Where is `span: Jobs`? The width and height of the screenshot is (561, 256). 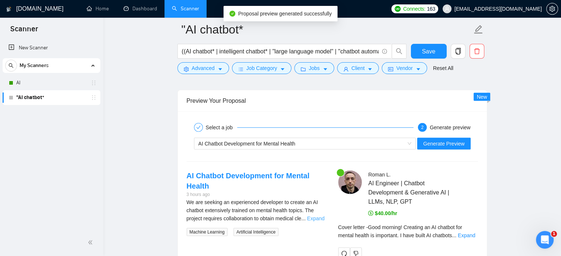 span: Jobs is located at coordinates (314, 68).